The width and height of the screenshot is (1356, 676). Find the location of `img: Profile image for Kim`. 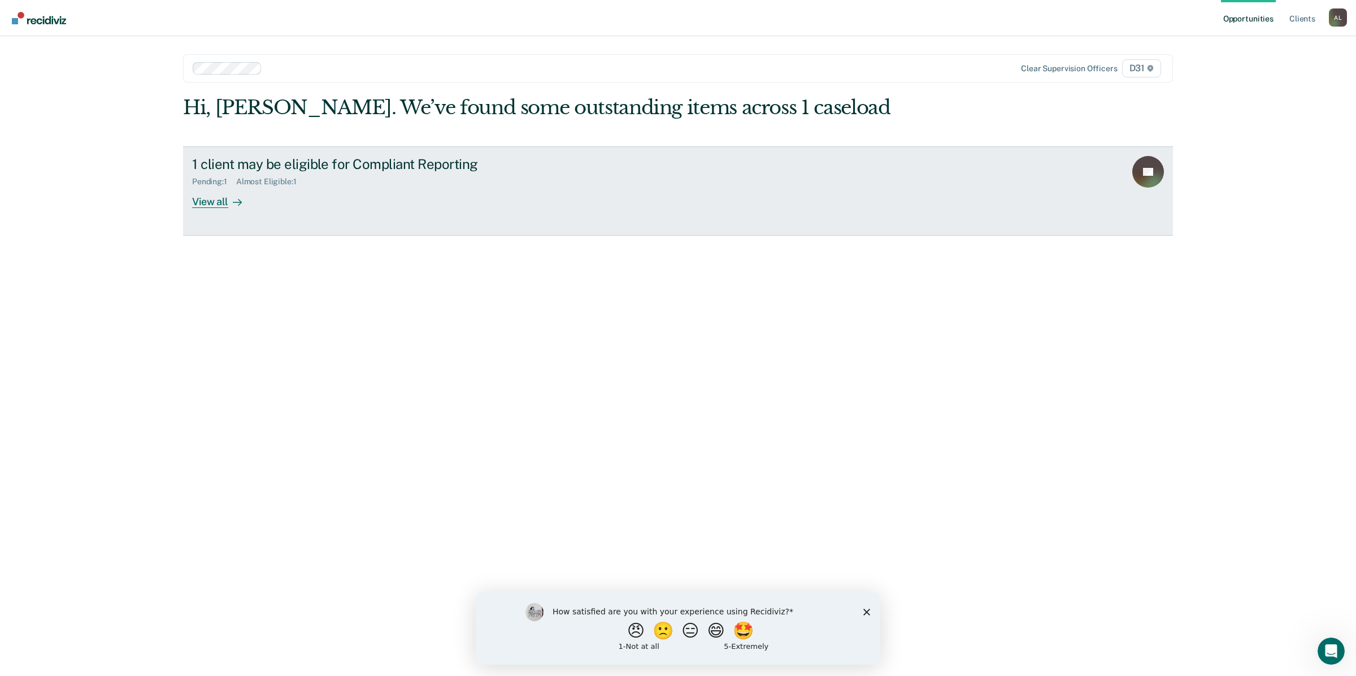

img: Profile image for Kim is located at coordinates (59, 20).